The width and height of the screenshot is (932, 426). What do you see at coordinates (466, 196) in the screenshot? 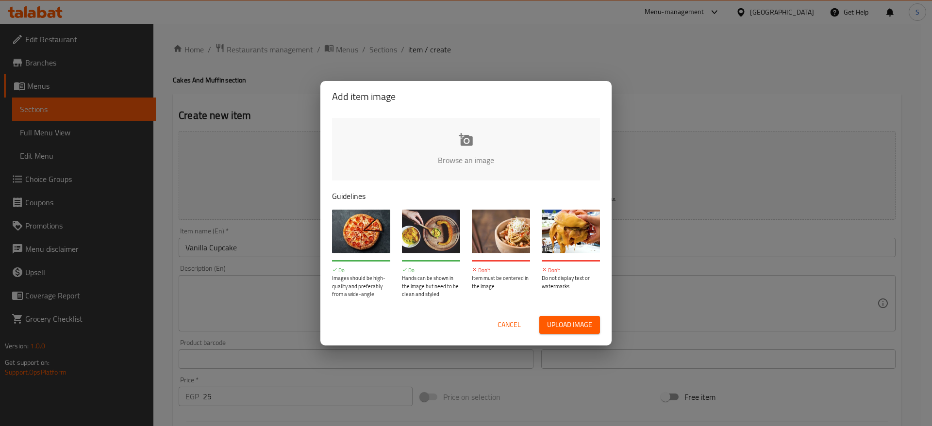
I see `p: Guidelines` at bounding box center [466, 196].